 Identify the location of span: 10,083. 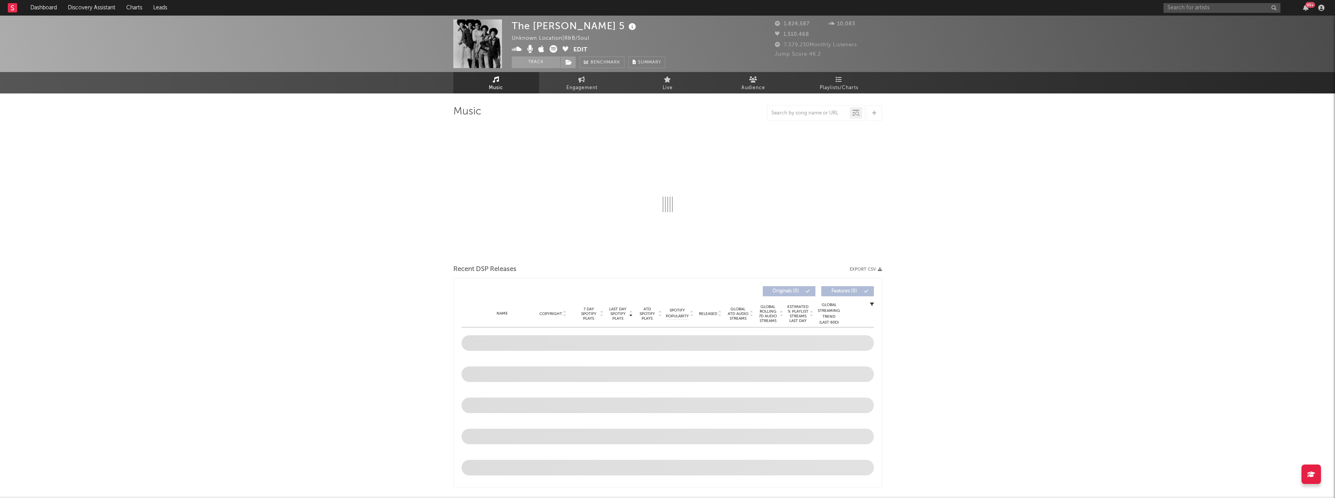
(841, 24).